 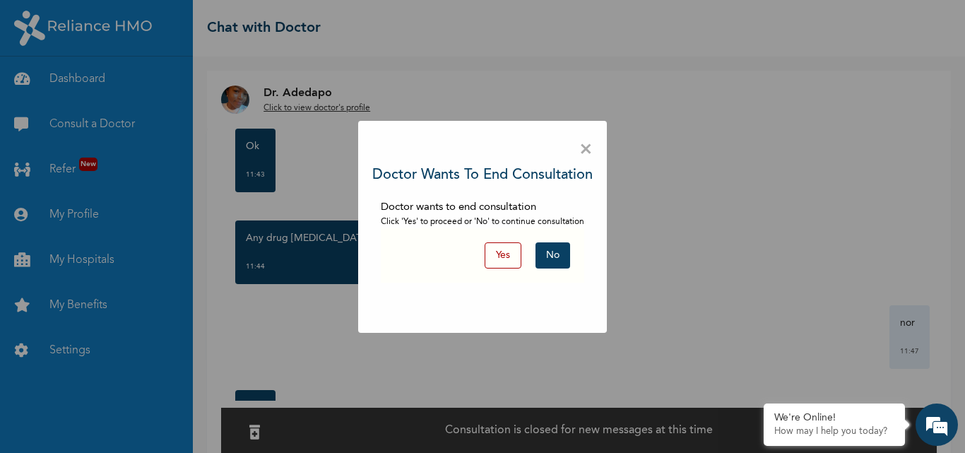 What do you see at coordinates (483, 208) in the screenshot?
I see `p: Doctor wants to end consultation` at bounding box center [483, 208].